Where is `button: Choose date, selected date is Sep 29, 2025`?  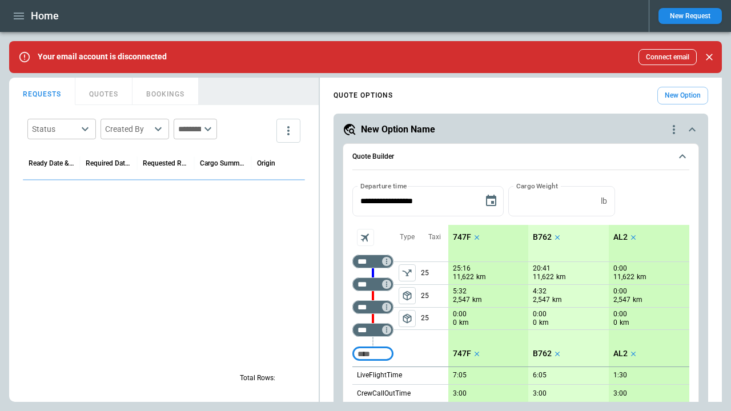 button: Choose date, selected date is Sep 29, 2025 is located at coordinates (491, 201).